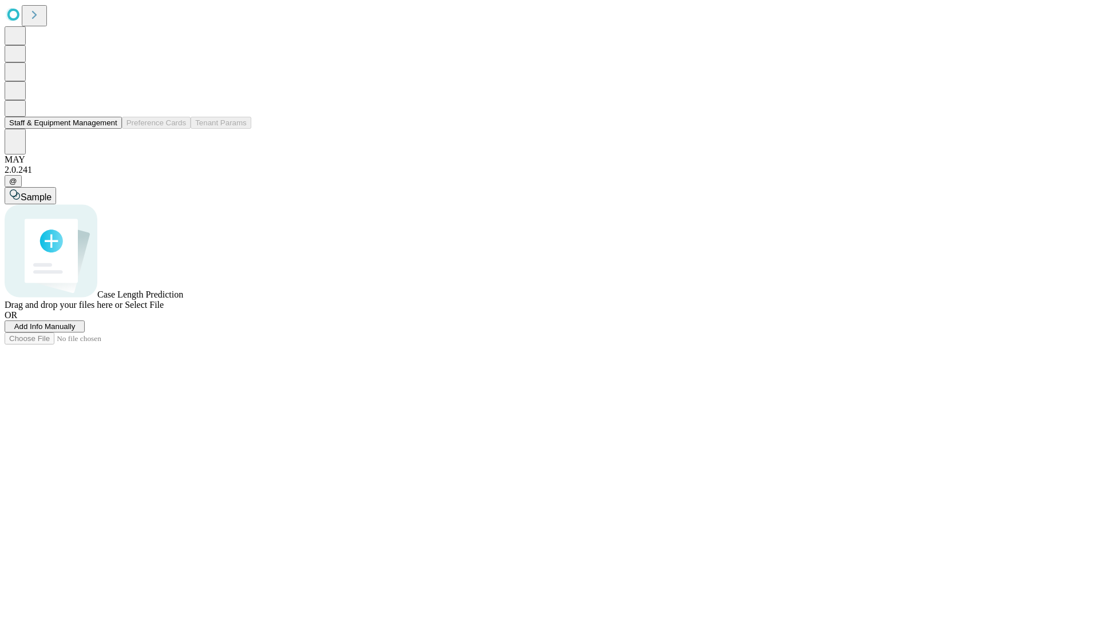 Image resolution: width=1099 pixels, height=618 pixels. What do you see at coordinates (144, 304) in the screenshot?
I see `span: Select File` at bounding box center [144, 304].